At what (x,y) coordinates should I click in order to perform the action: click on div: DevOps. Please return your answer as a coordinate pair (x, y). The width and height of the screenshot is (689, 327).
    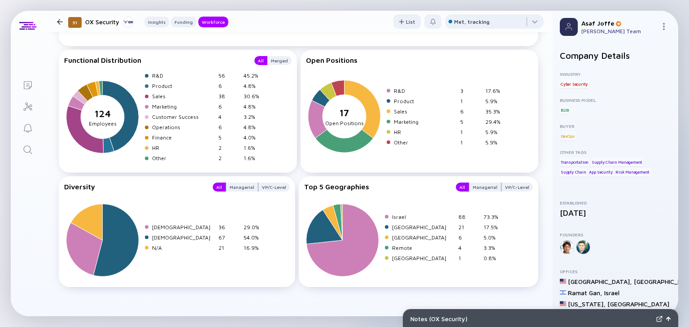
    Looking at the image, I should click on (567, 136).